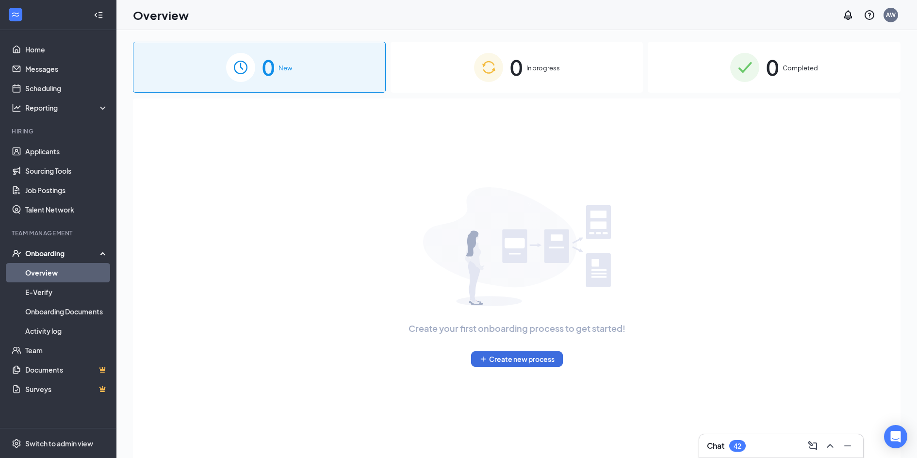  What do you see at coordinates (161, 15) in the screenshot?
I see `h1: Overview` at bounding box center [161, 15].